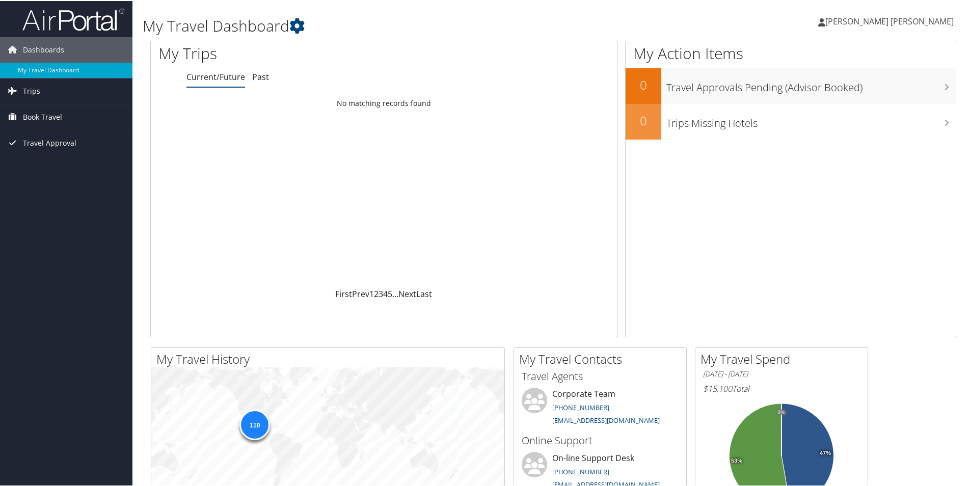  I want to click on h2: My Travel Contacts, so click(603, 358).